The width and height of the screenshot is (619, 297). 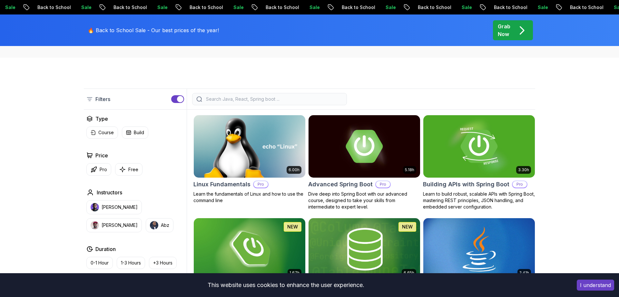 What do you see at coordinates (103, 99) in the screenshot?
I see `p: Filters` at bounding box center [103, 99].